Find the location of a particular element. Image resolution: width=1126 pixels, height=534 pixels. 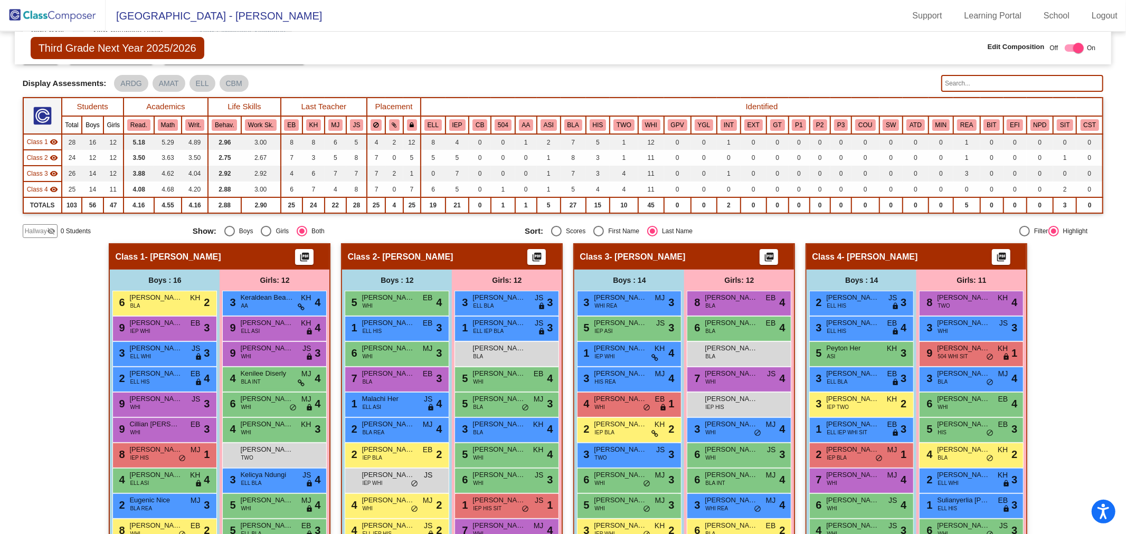

button: GT is located at coordinates (778, 125).